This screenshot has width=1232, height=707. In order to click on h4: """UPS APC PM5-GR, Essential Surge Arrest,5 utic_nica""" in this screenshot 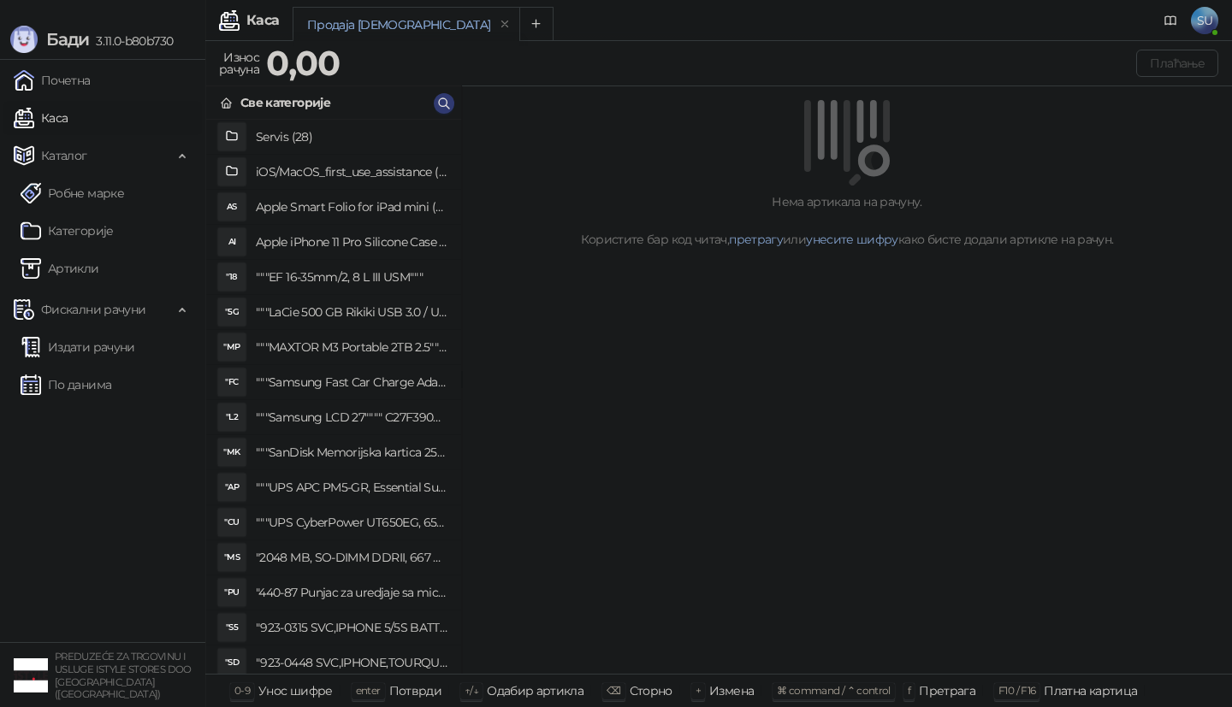, I will do `click(352, 488)`.